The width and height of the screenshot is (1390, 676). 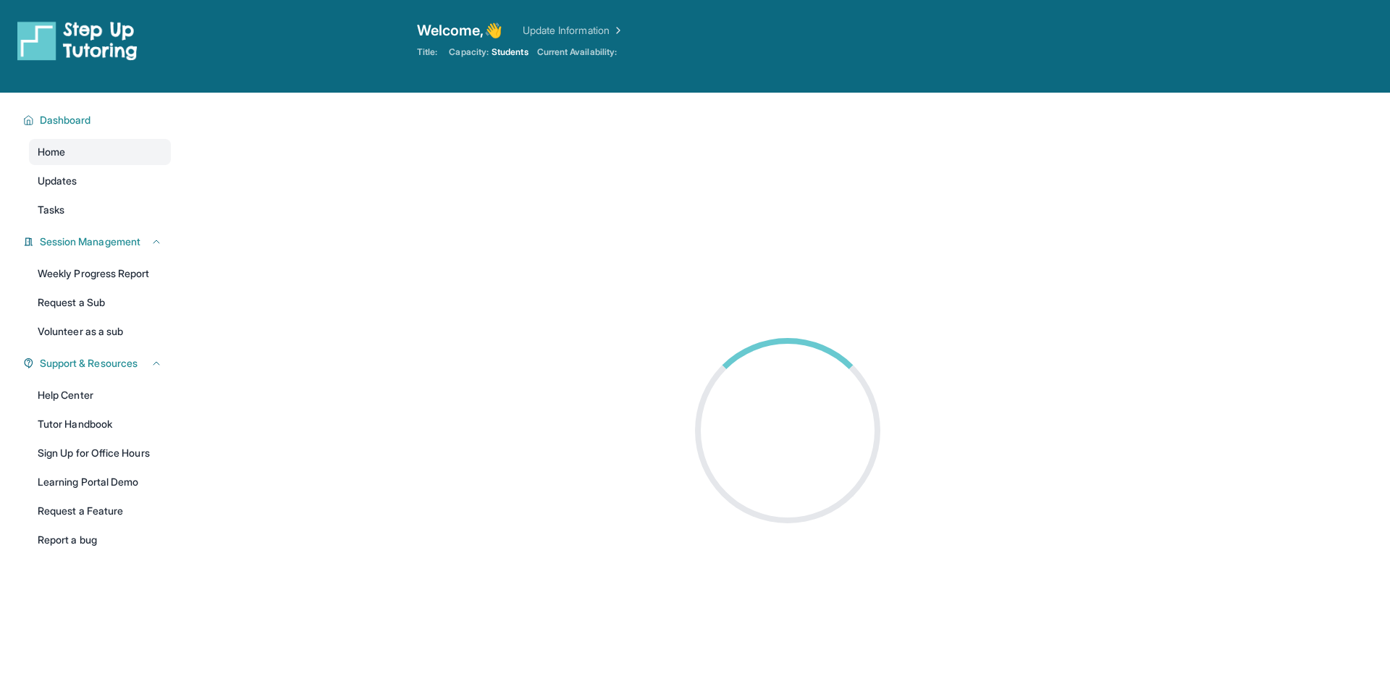 What do you see at coordinates (98, 242) in the screenshot?
I see `button: Session Management` at bounding box center [98, 242].